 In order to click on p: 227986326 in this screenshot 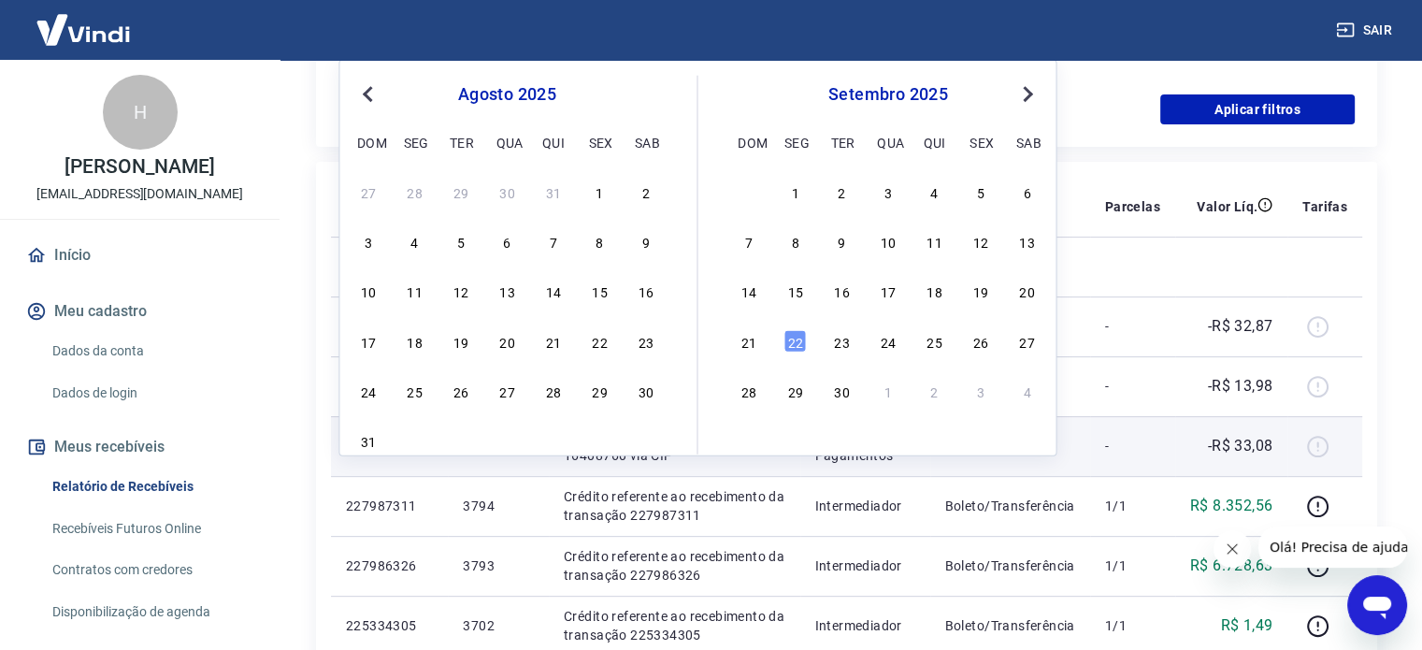, I will do `click(389, 566)`.